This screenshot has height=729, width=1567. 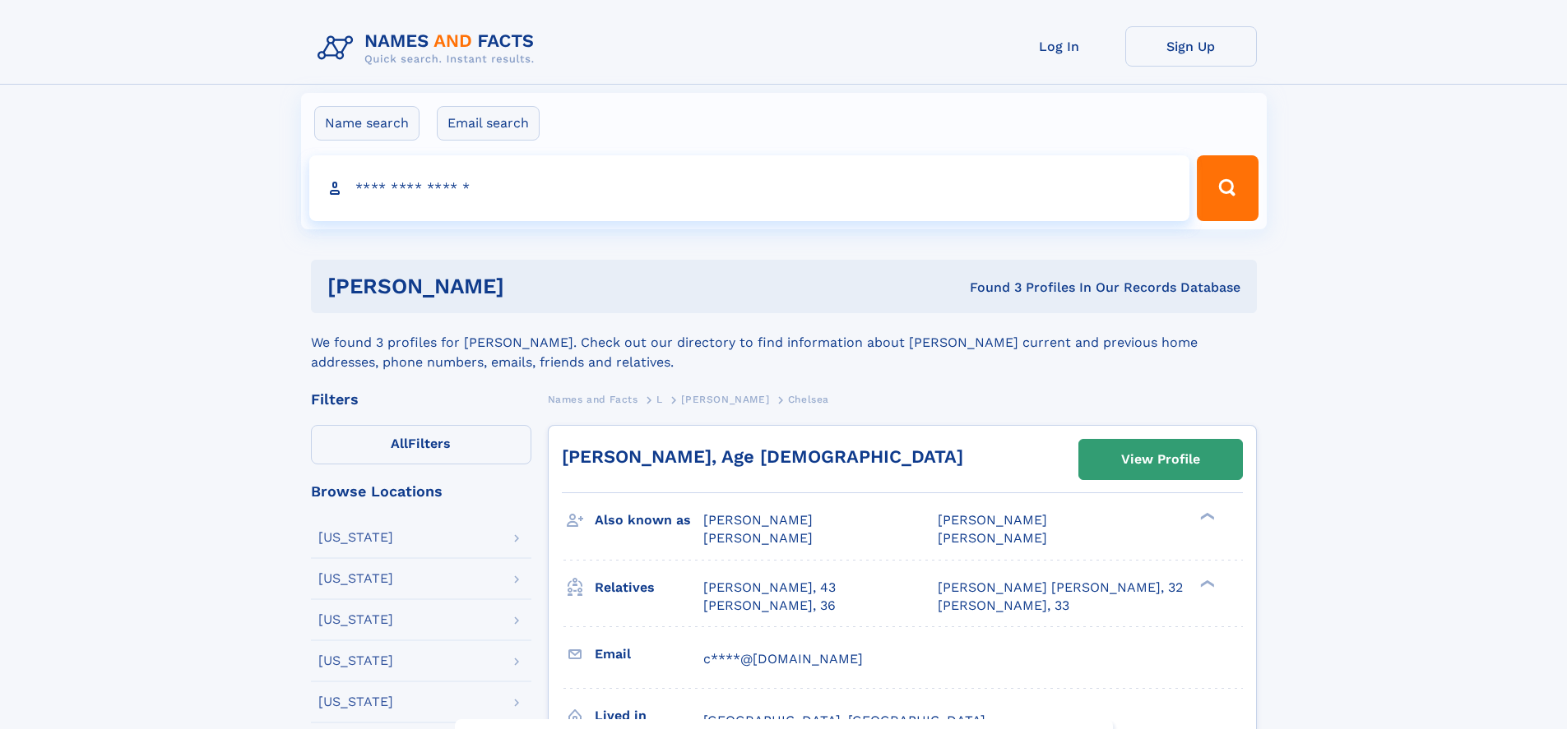 What do you see at coordinates (749, 188) in the screenshot?
I see `input: search input` at bounding box center [749, 188].